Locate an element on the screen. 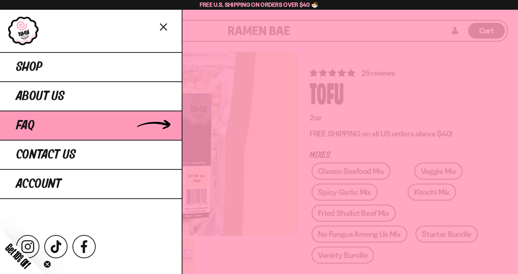 The height and width of the screenshot is (274, 518). span: Shop is located at coordinates (29, 67).